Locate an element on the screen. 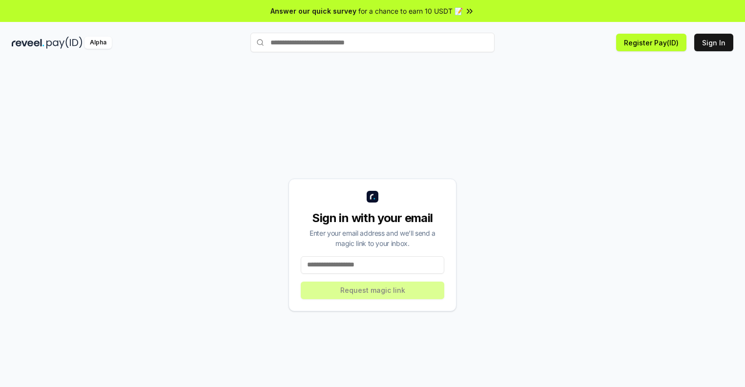 This screenshot has height=387, width=745. button: Sign In is located at coordinates (714, 42).